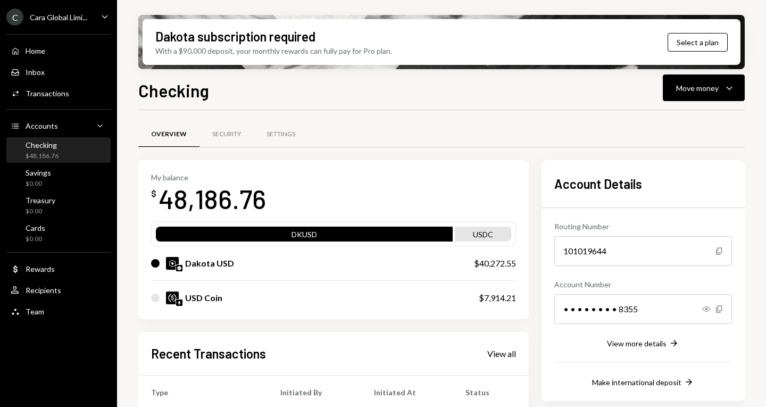 The height and width of the screenshot is (407, 766). What do you see at coordinates (35, 311) in the screenshot?
I see `div: Team` at bounding box center [35, 311].